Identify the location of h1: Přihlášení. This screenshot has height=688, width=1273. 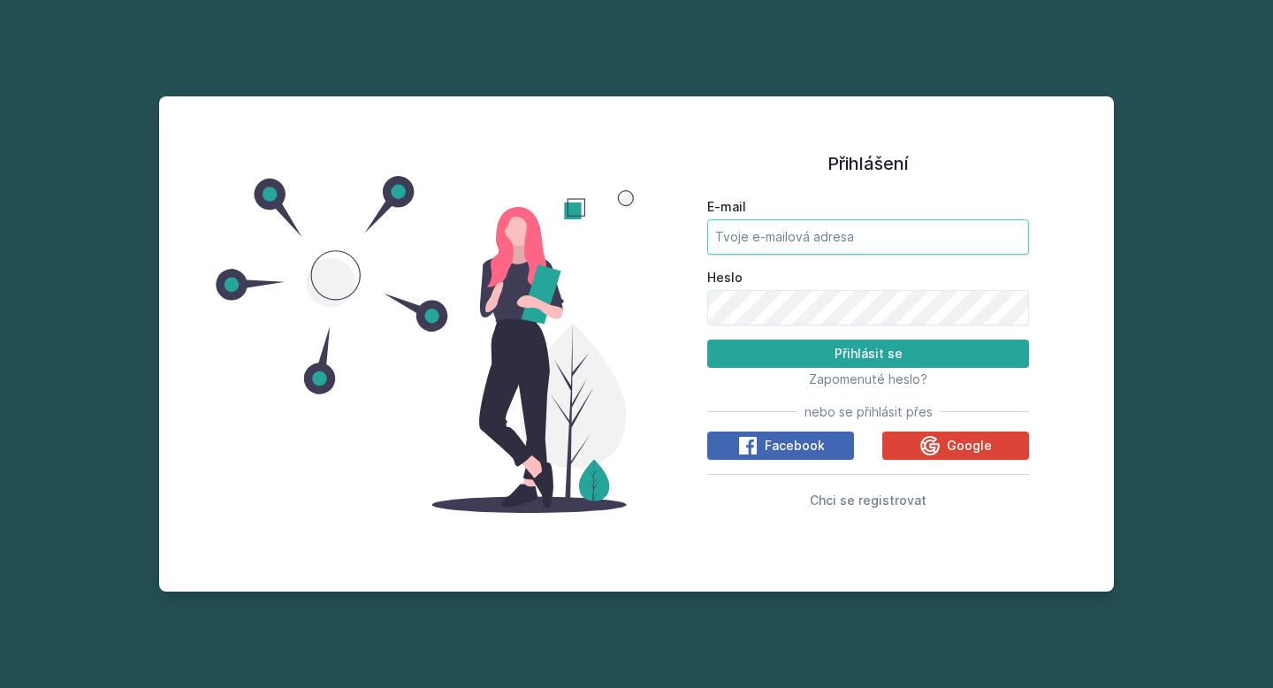
(868, 164).